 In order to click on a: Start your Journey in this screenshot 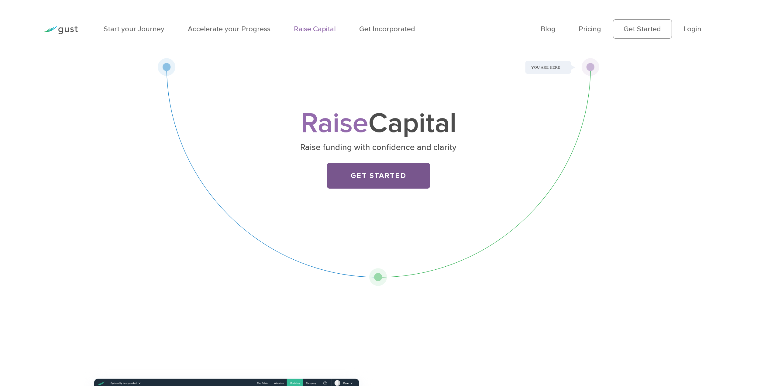, I will do `click(134, 29)`.